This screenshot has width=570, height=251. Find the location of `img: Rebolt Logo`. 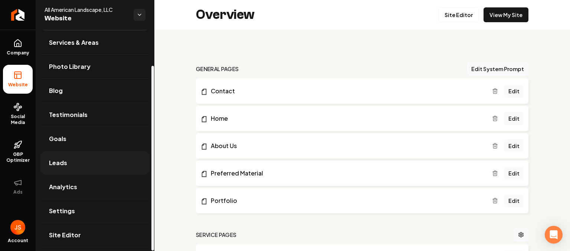

img: Rebolt Logo is located at coordinates (18, 15).